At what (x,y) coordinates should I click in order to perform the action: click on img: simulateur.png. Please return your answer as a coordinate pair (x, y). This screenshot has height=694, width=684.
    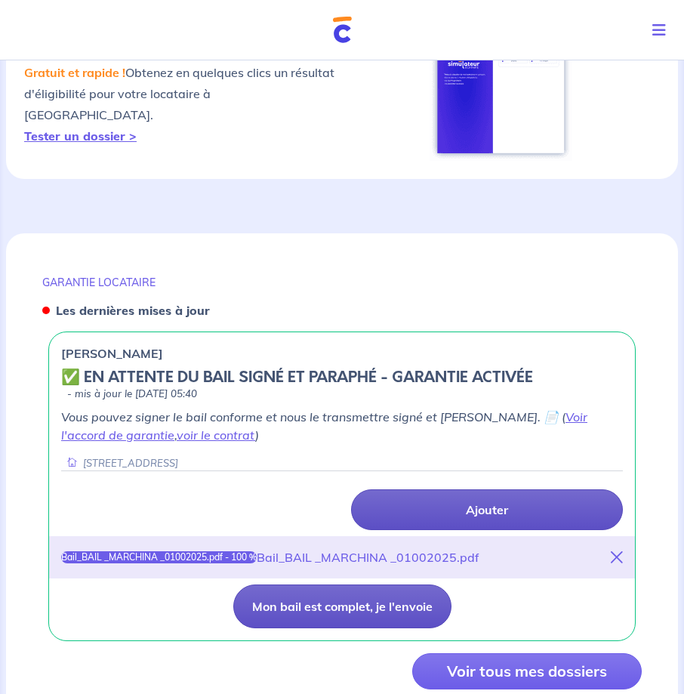
    Looking at the image, I should click on (500, 94).